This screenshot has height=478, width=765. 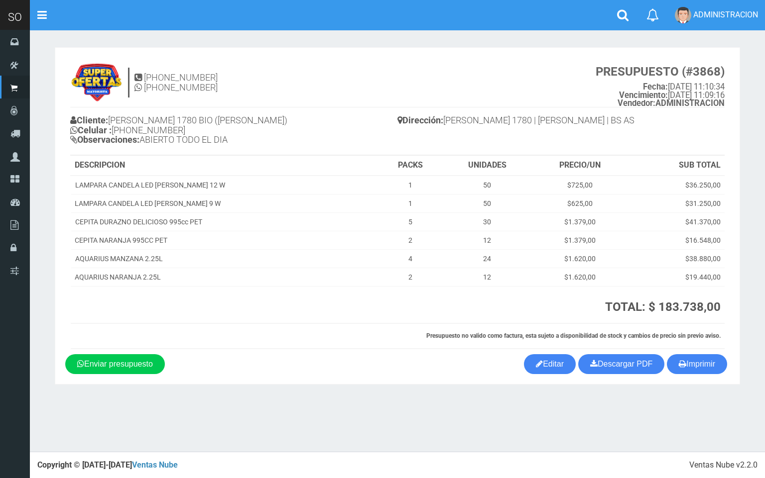 What do you see at coordinates (410, 259) in the screenshot?
I see `td: 4` at bounding box center [410, 259].